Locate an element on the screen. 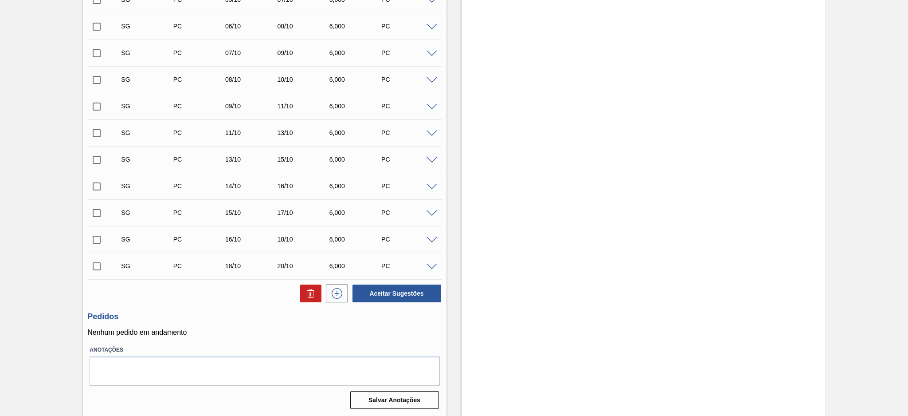 Image resolution: width=908 pixels, height=416 pixels. div: Excluir Sugestões is located at coordinates (309, 293).